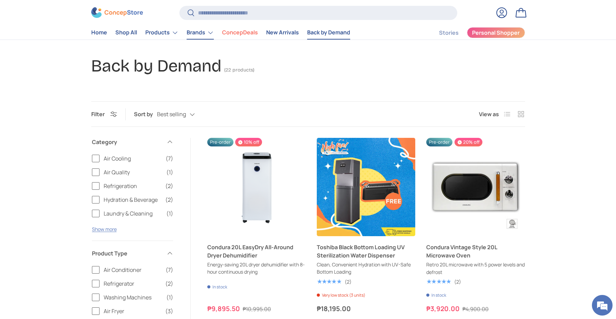 The image size is (616, 319). Describe the element at coordinates (133, 298) in the screenshot. I see `span: Washing Machines` at that location.